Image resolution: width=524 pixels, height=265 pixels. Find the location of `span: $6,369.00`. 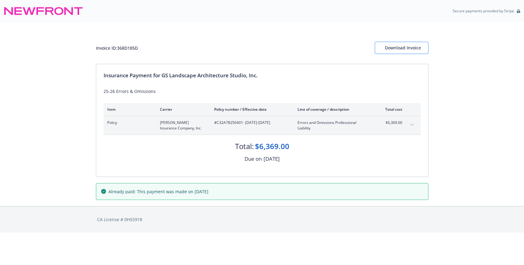

span: $6,369.00 is located at coordinates (390, 122).